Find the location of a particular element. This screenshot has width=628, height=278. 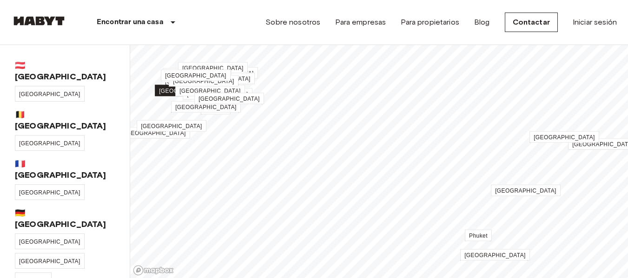

a: Iniciar sesión is located at coordinates (594, 22).